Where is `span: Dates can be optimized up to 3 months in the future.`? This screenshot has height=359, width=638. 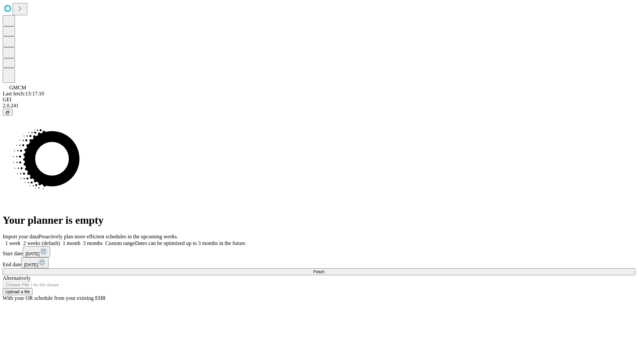
span: Dates can be optimized up to 3 months in the future. is located at coordinates (190, 243).